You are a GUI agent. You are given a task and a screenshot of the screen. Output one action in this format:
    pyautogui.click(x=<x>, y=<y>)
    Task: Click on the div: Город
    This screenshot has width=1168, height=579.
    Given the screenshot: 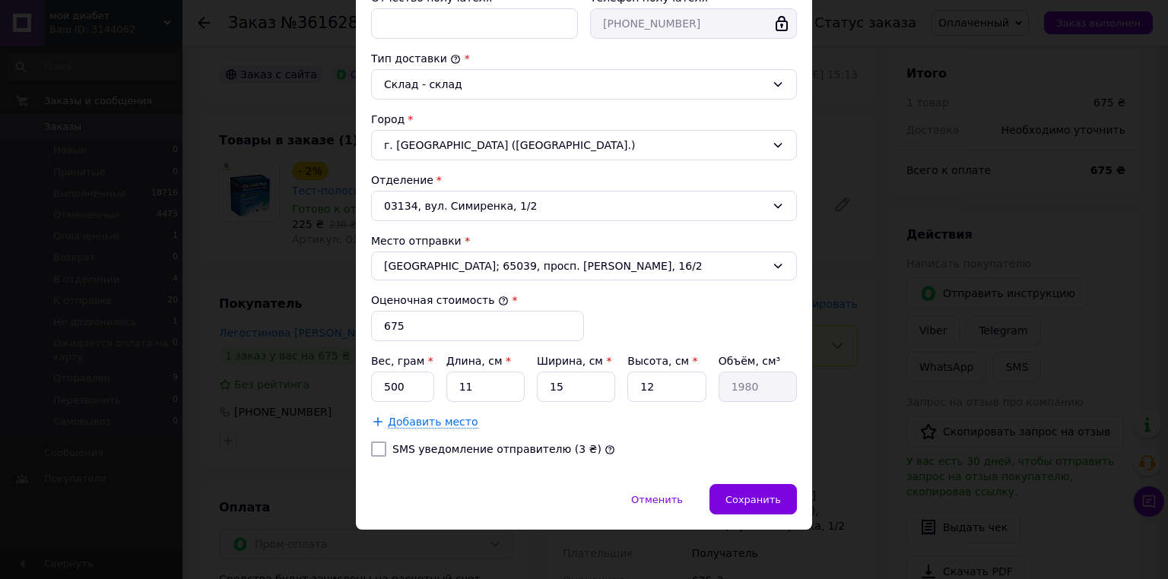 What is the action you would take?
    pyautogui.click(x=584, y=119)
    